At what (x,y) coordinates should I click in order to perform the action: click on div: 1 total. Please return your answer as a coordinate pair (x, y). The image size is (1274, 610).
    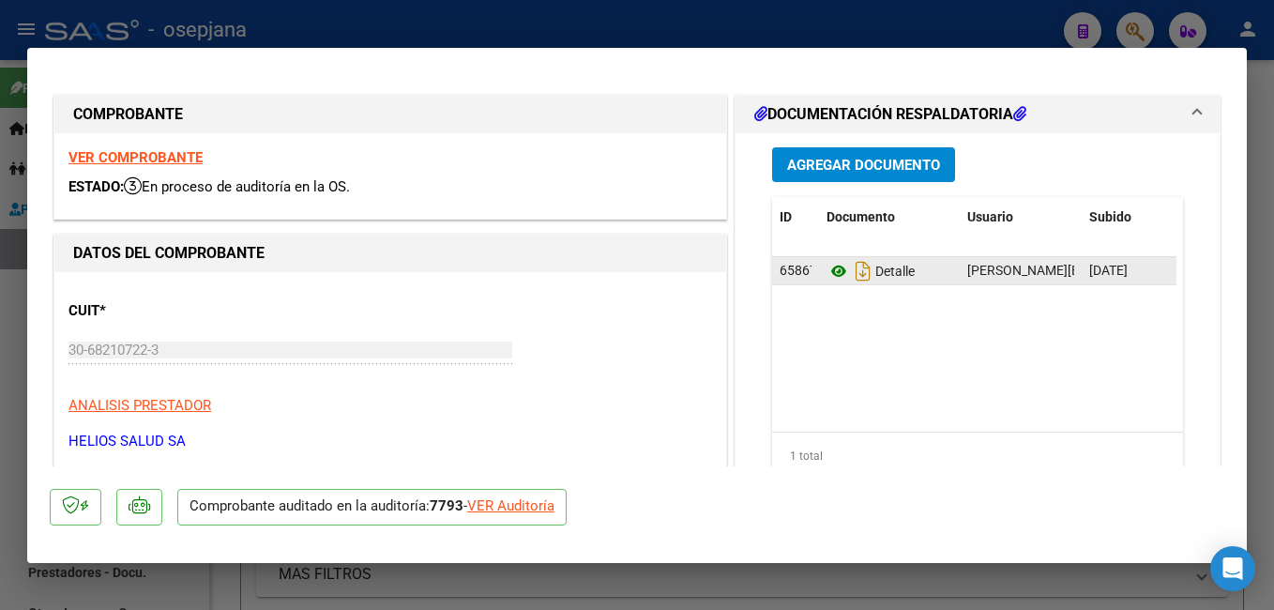
    Looking at the image, I should click on (978, 456).